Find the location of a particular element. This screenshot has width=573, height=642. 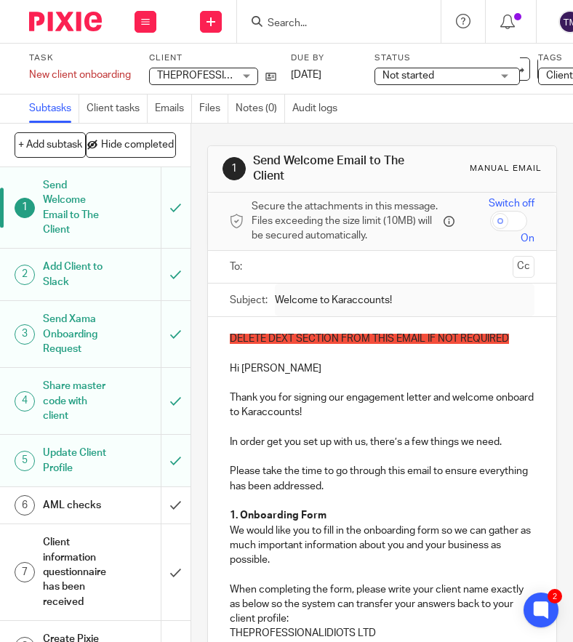

h1: Send Xama Onboarding Request is located at coordinates (77, 334).